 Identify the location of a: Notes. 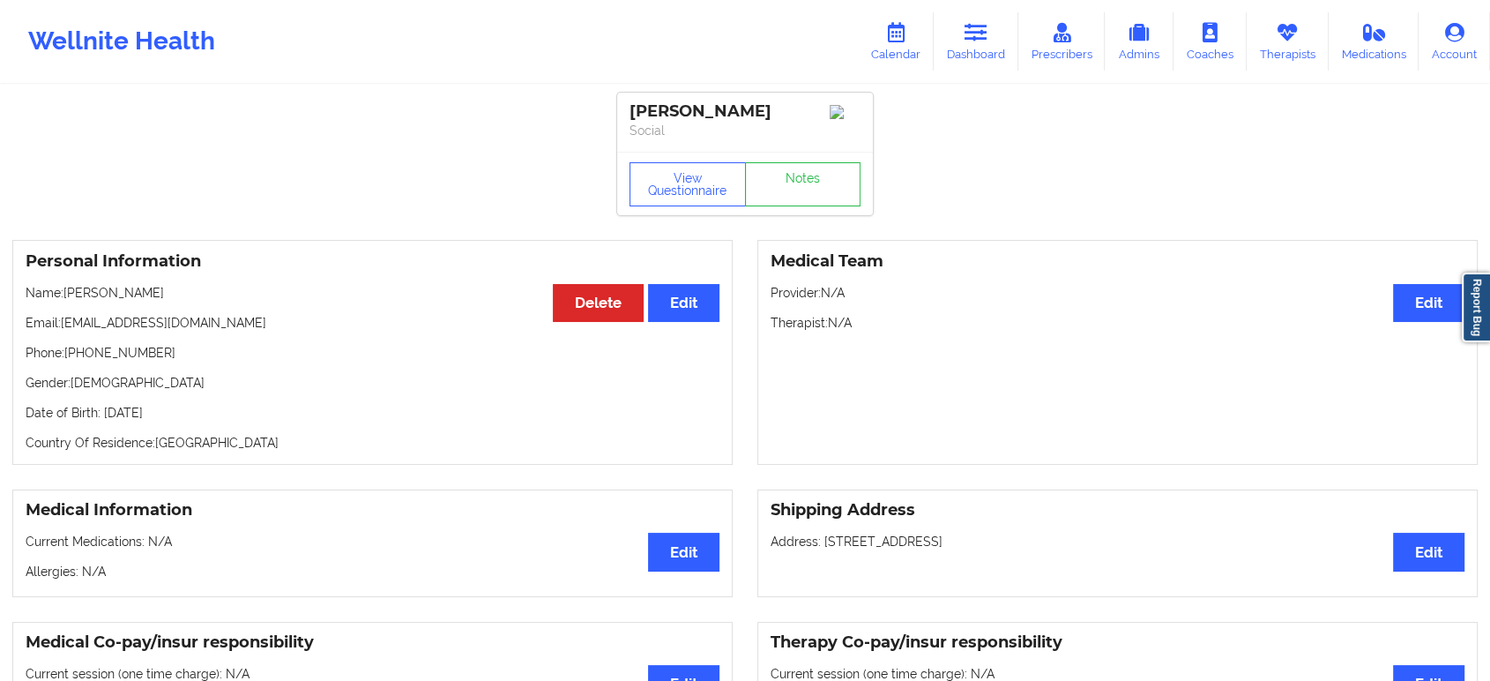
(803, 184).